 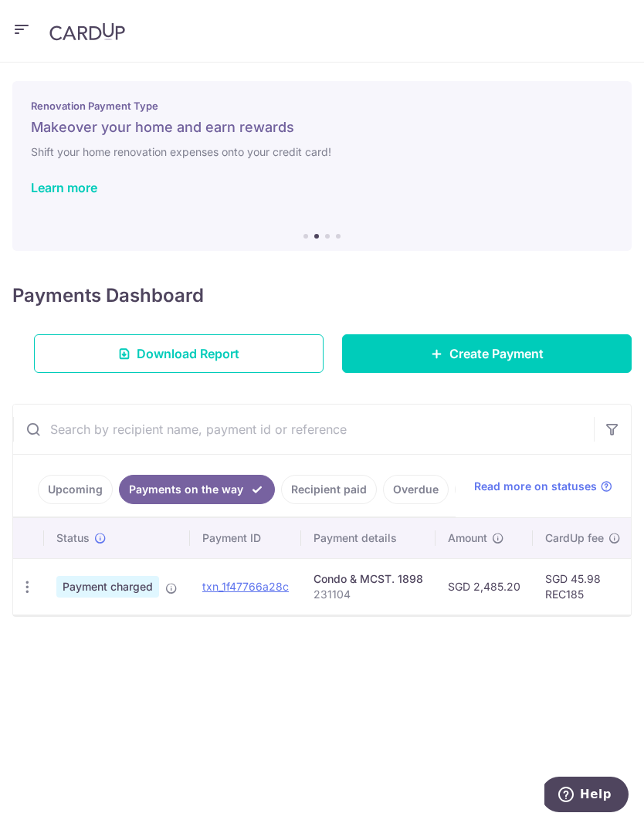 I want to click on span: Status, so click(x=73, y=538).